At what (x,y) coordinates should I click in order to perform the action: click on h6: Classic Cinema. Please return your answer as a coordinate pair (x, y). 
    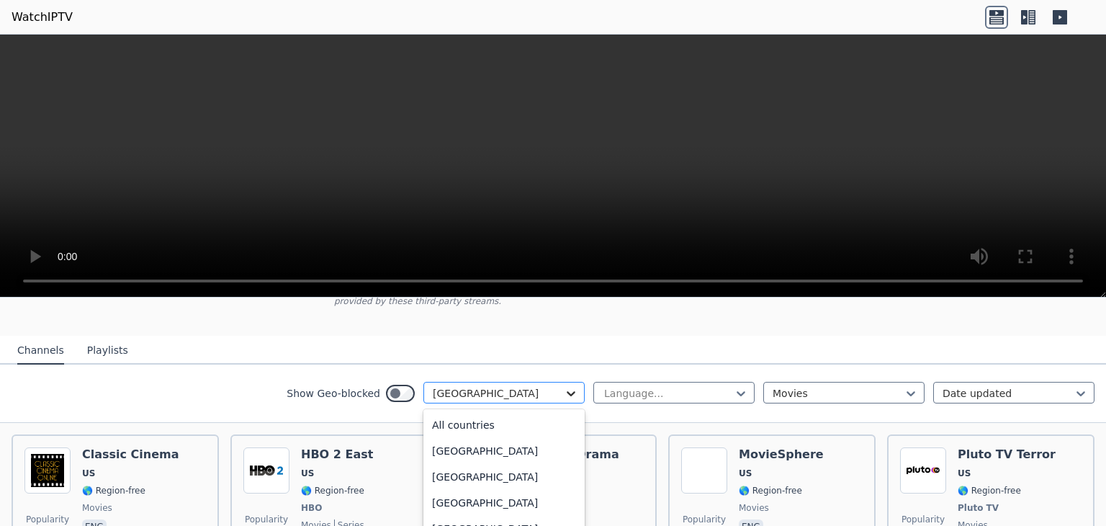
    Looking at the image, I should click on (130, 454).